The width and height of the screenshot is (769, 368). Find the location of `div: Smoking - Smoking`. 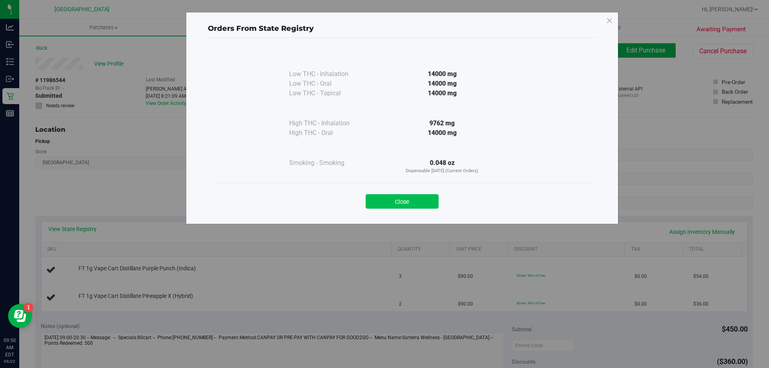

div: Smoking - Smoking is located at coordinates (329, 163).